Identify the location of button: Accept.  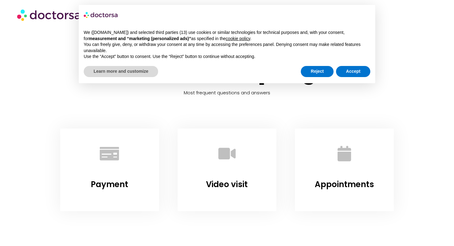
(353, 72).